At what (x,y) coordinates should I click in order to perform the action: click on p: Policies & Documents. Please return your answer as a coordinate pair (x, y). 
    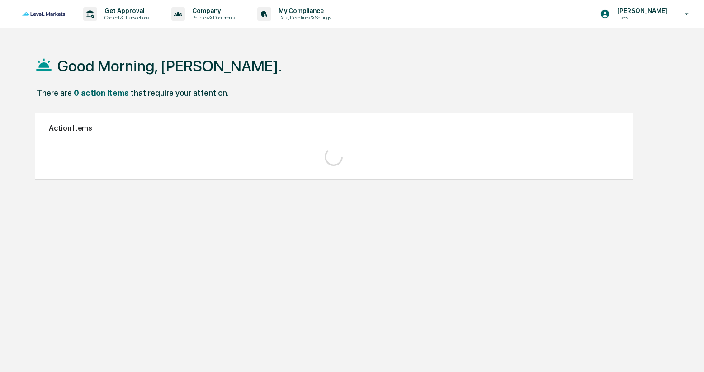
    Looking at the image, I should click on (212, 18).